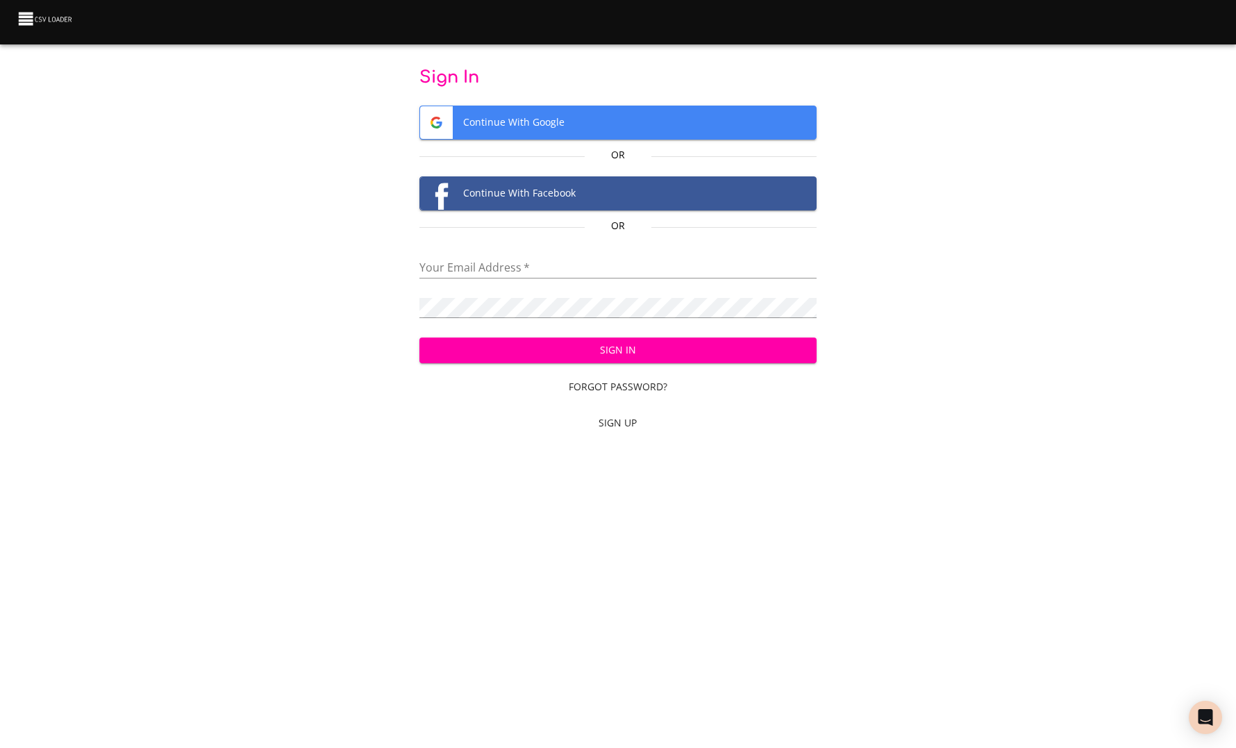  Describe the element at coordinates (46, 19) in the screenshot. I see `img: CSV Loader` at that location.